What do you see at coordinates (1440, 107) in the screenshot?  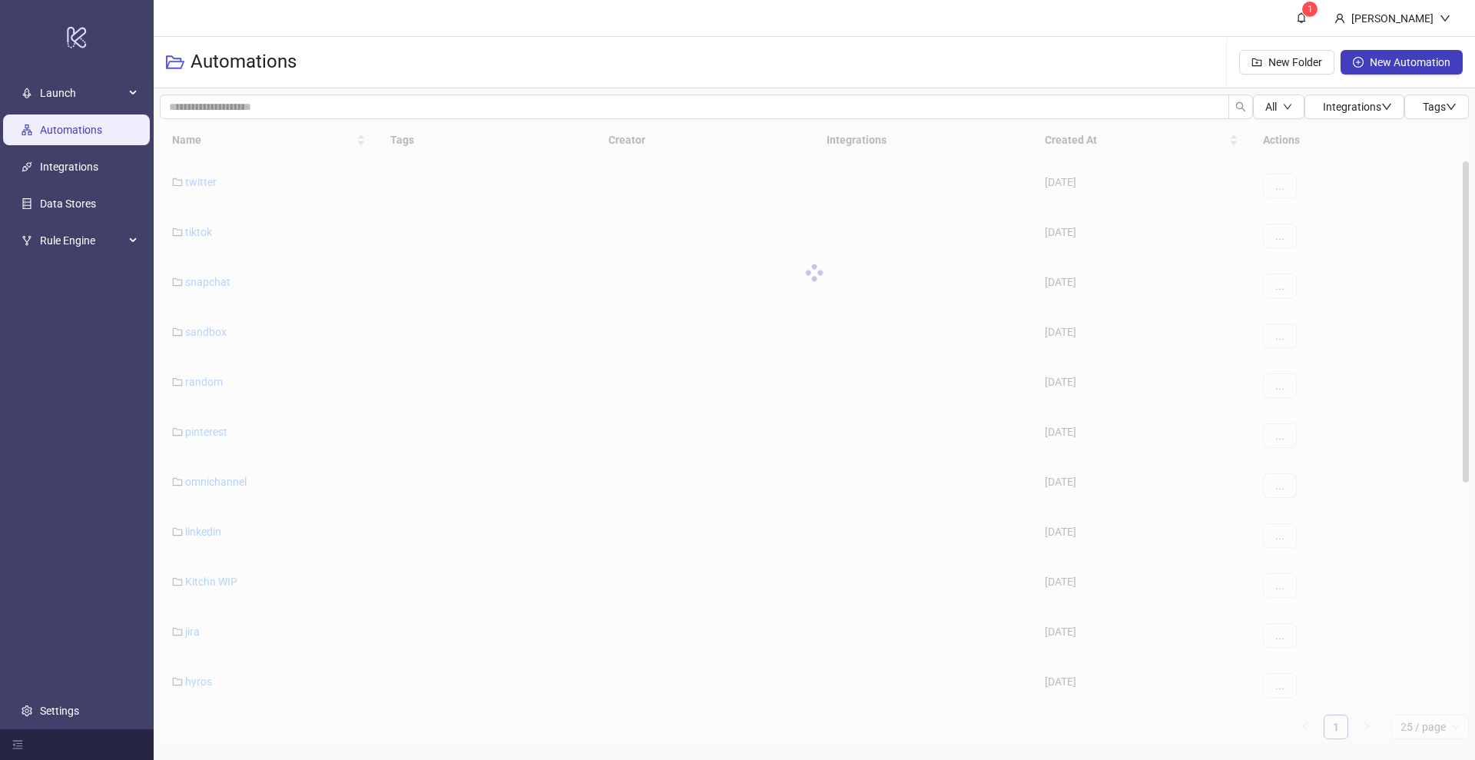 I see `span: Tags` at bounding box center [1440, 107].